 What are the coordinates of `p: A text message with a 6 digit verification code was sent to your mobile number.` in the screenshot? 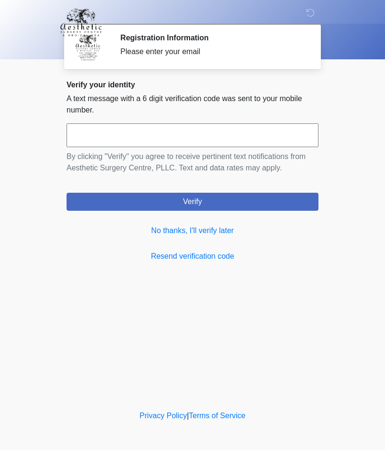 It's located at (192, 104).